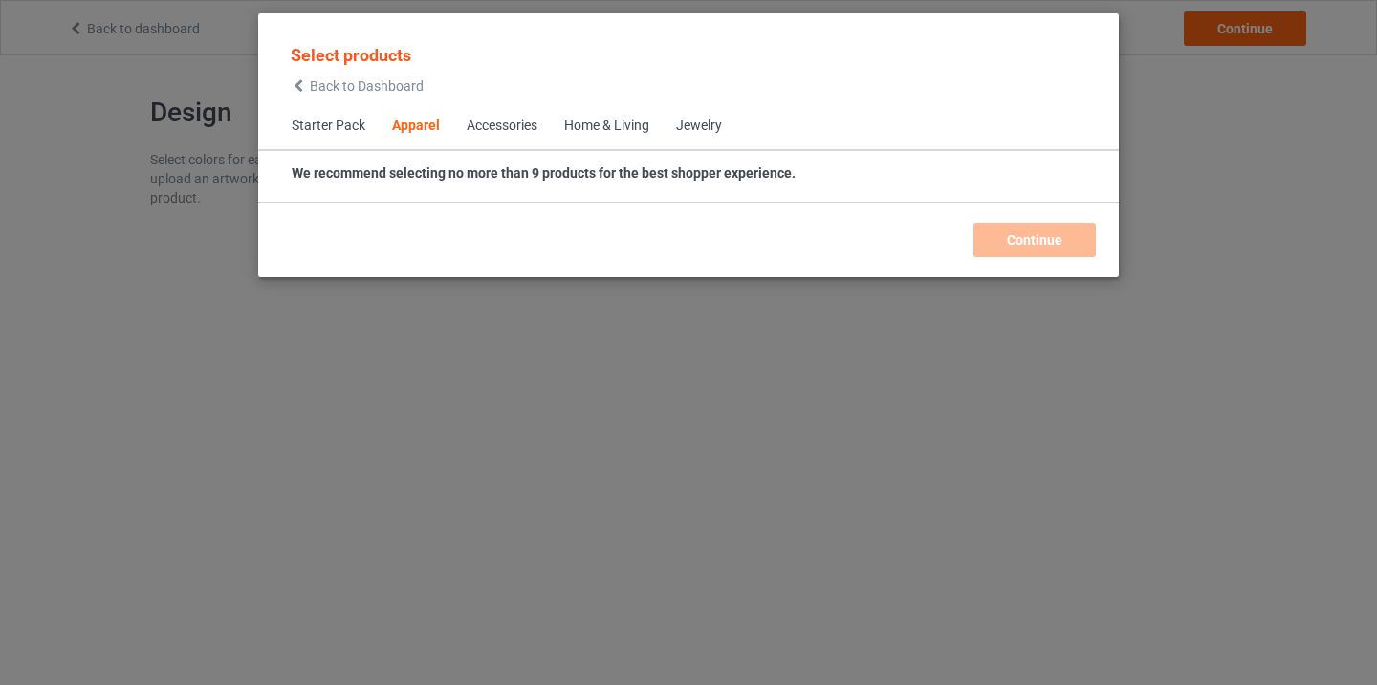 The image size is (1377, 685). I want to click on div: Home & Living, so click(606, 126).